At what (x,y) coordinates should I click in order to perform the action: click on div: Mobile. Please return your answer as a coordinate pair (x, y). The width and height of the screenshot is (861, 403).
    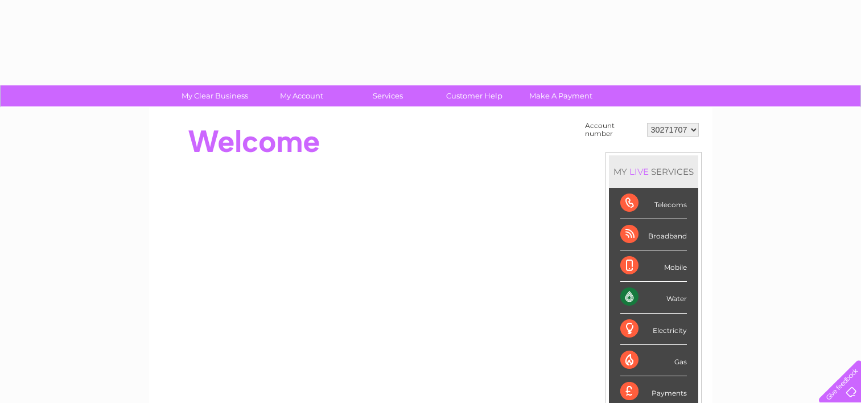
    Looking at the image, I should click on (653, 266).